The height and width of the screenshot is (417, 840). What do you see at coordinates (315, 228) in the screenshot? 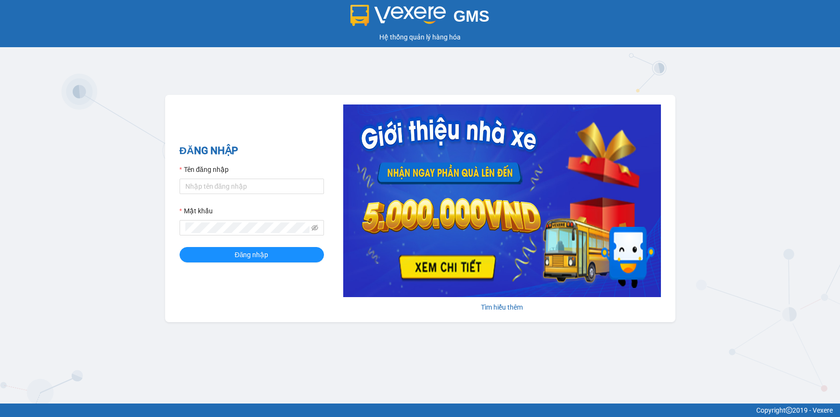
I see `span: eye-invisible` at bounding box center [315, 228].